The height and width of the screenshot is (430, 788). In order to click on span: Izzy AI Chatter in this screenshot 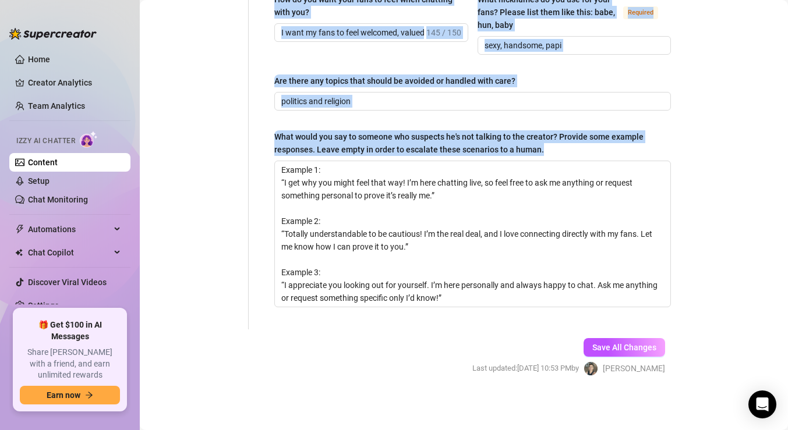, I will do `click(45, 141)`.